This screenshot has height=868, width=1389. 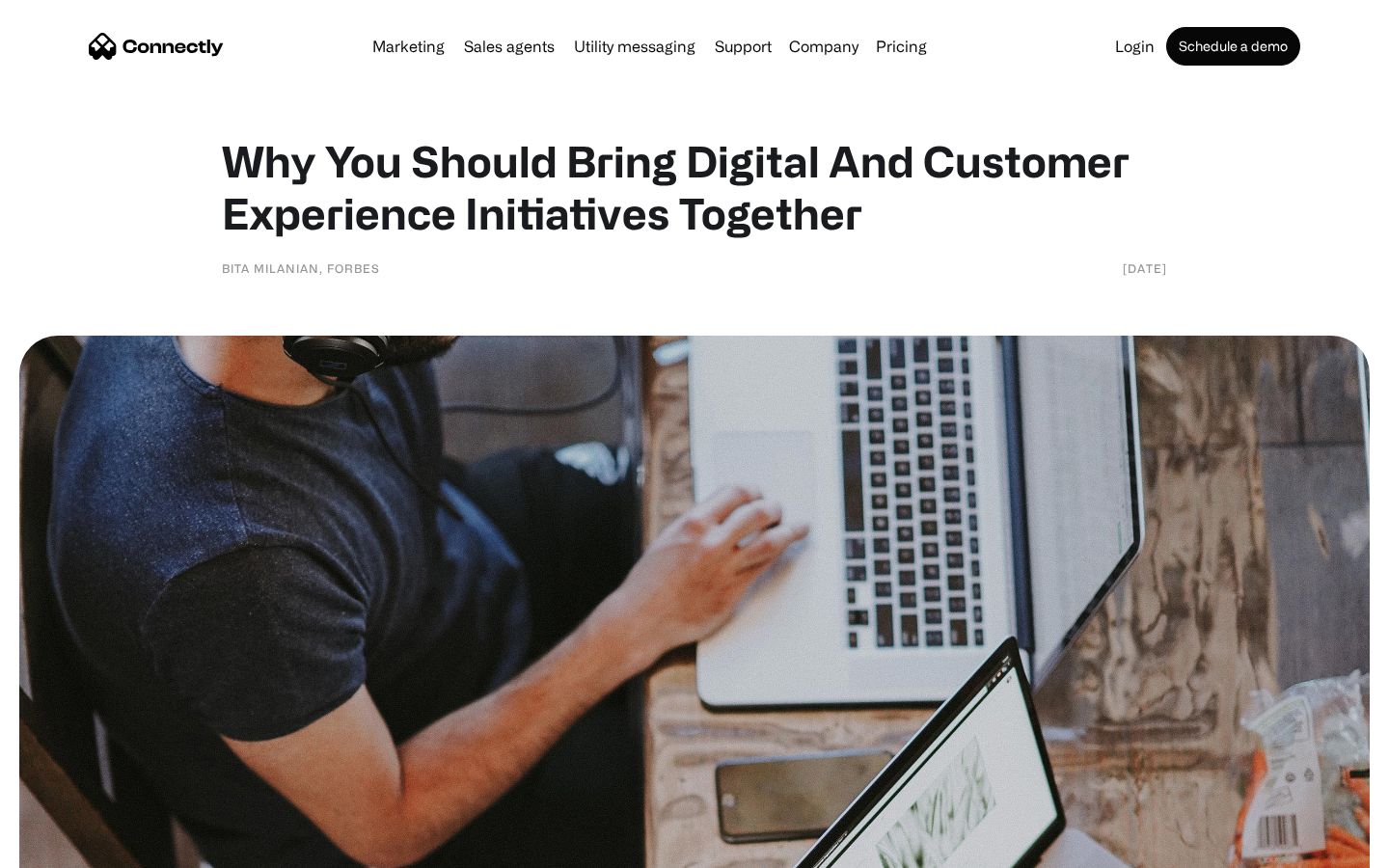 I want to click on a: Support, so click(x=743, y=47).